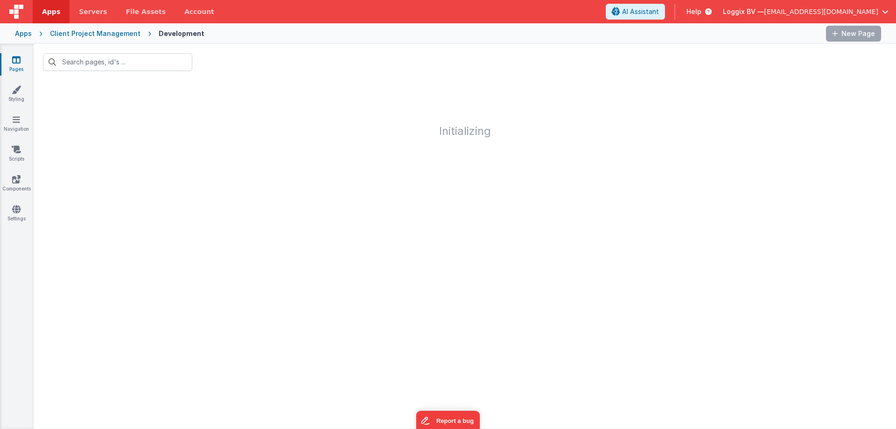 The width and height of the screenshot is (896, 429). What do you see at coordinates (51, 12) in the screenshot?
I see `span: Apps` at bounding box center [51, 12].